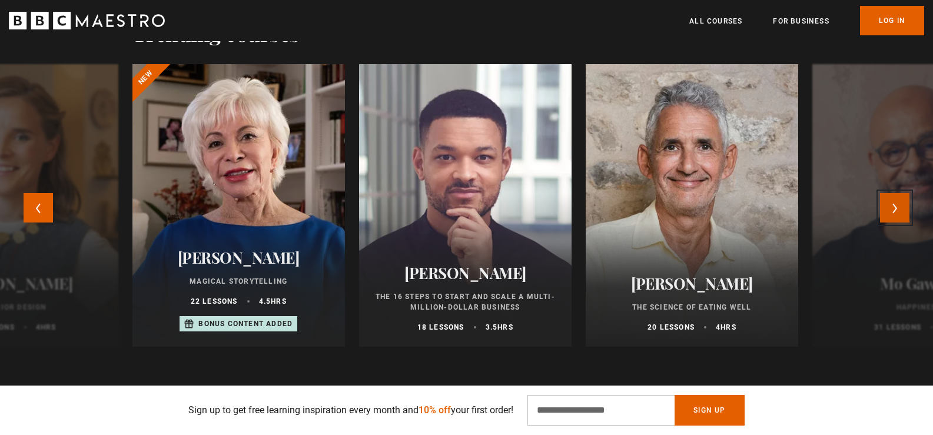 This screenshot has width=933, height=435. What do you see at coordinates (87, 21) in the screenshot?
I see `svg: BBC Maestro` at bounding box center [87, 21].